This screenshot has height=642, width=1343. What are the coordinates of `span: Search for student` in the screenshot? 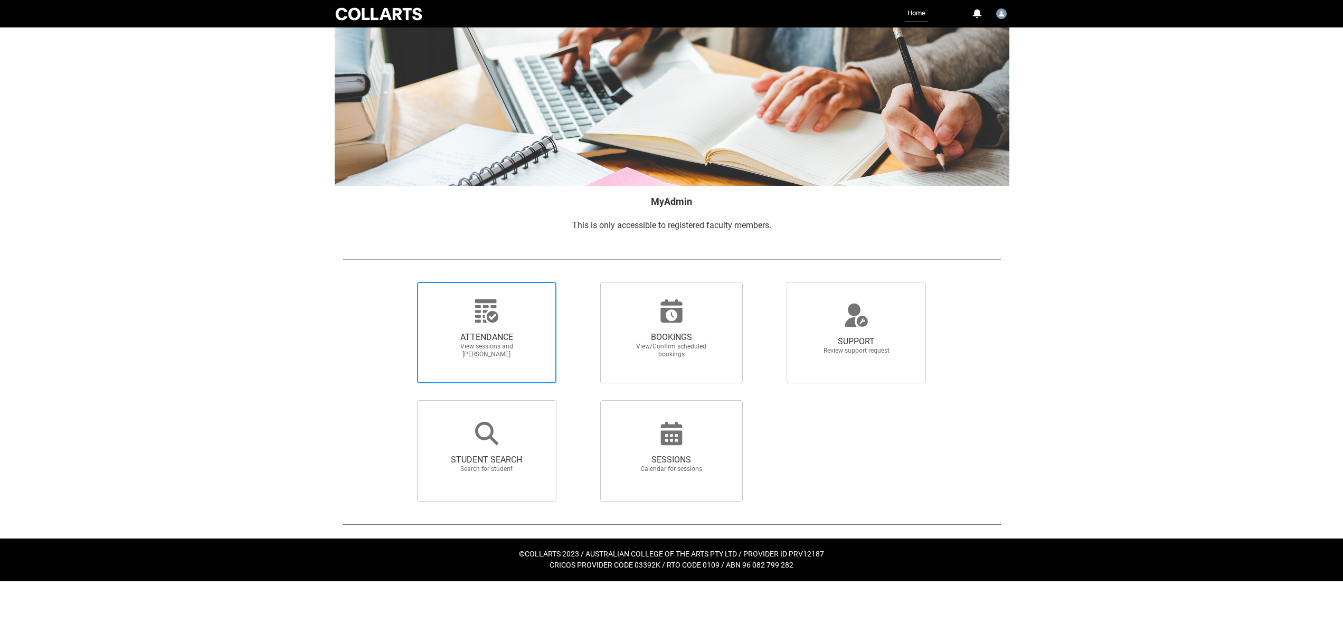 It's located at (487, 469).